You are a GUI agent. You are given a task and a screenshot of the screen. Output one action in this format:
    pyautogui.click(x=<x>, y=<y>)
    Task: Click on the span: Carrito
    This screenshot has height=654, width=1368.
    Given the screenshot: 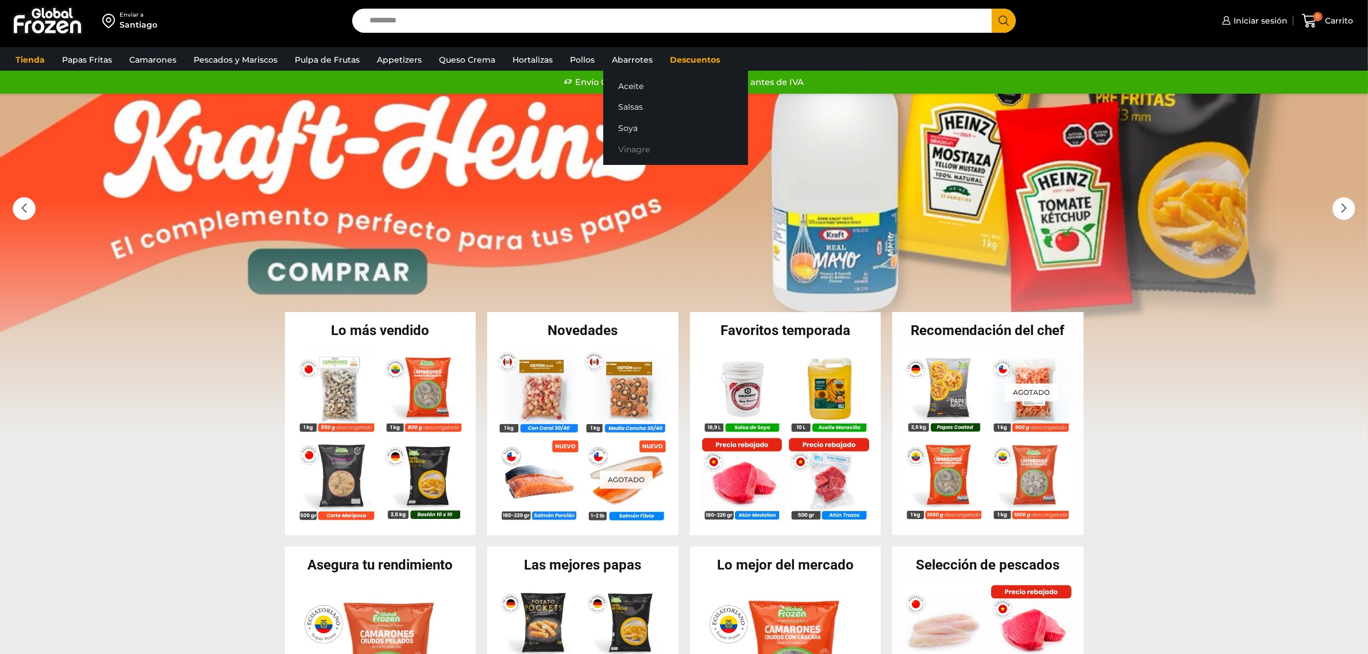 What is the action you would take?
    pyautogui.click(x=1338, y=21)
    